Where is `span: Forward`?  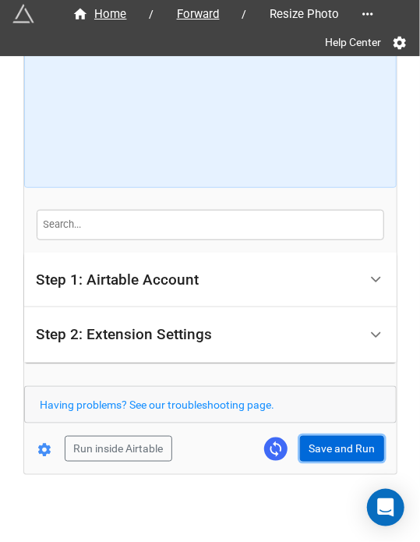
span: Forward is located at coordinates (198, 14).